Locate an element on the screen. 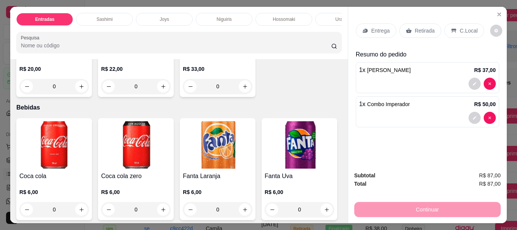 The image size is (517, 230). p: Niguiris is located at coordinates (224, 19).